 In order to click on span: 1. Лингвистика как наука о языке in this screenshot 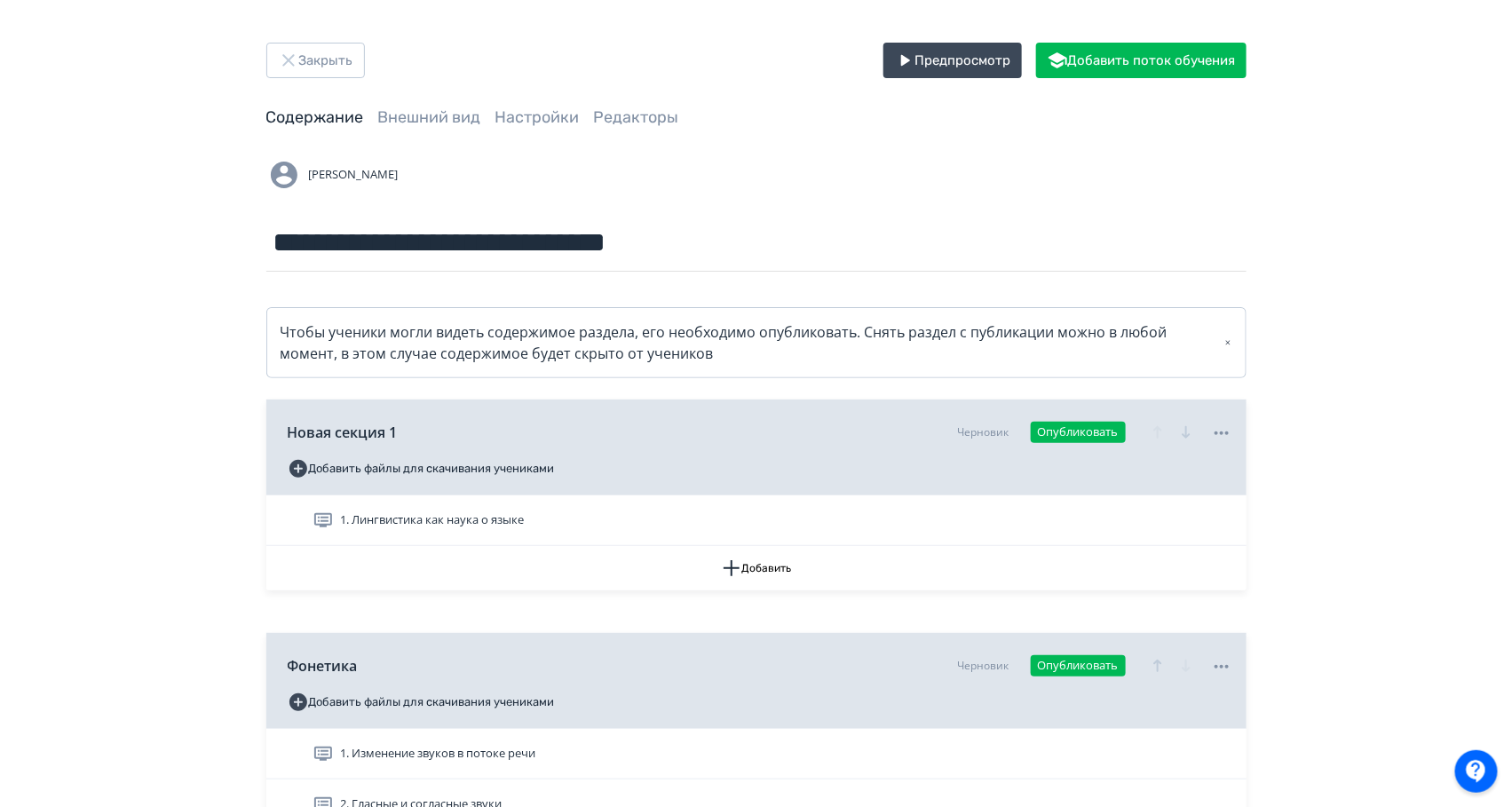, I will do `click(433, 520)`.